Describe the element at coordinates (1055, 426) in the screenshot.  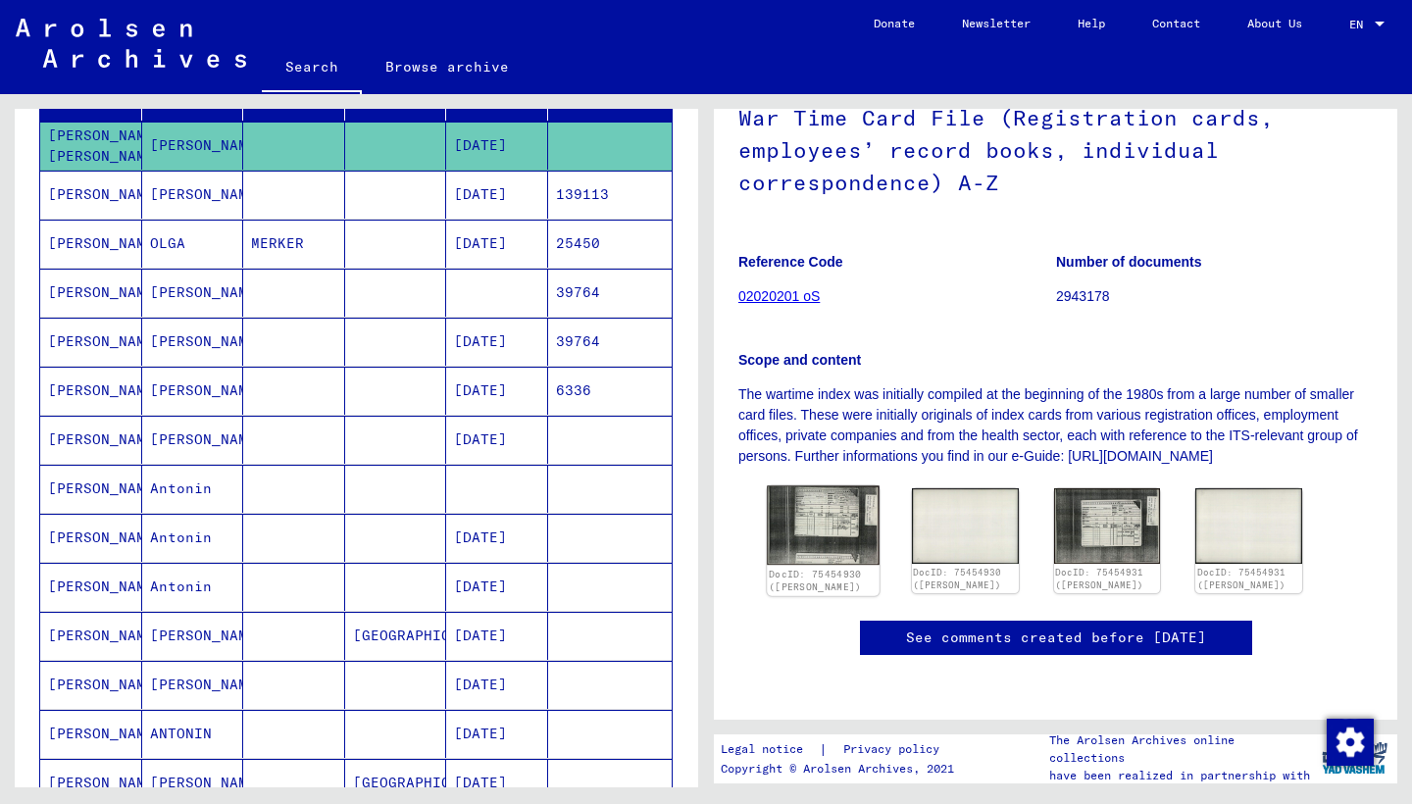
I see `p: The wartime index was initially compiled at the beginning of the 1980s from a large number of sma...` at that location.